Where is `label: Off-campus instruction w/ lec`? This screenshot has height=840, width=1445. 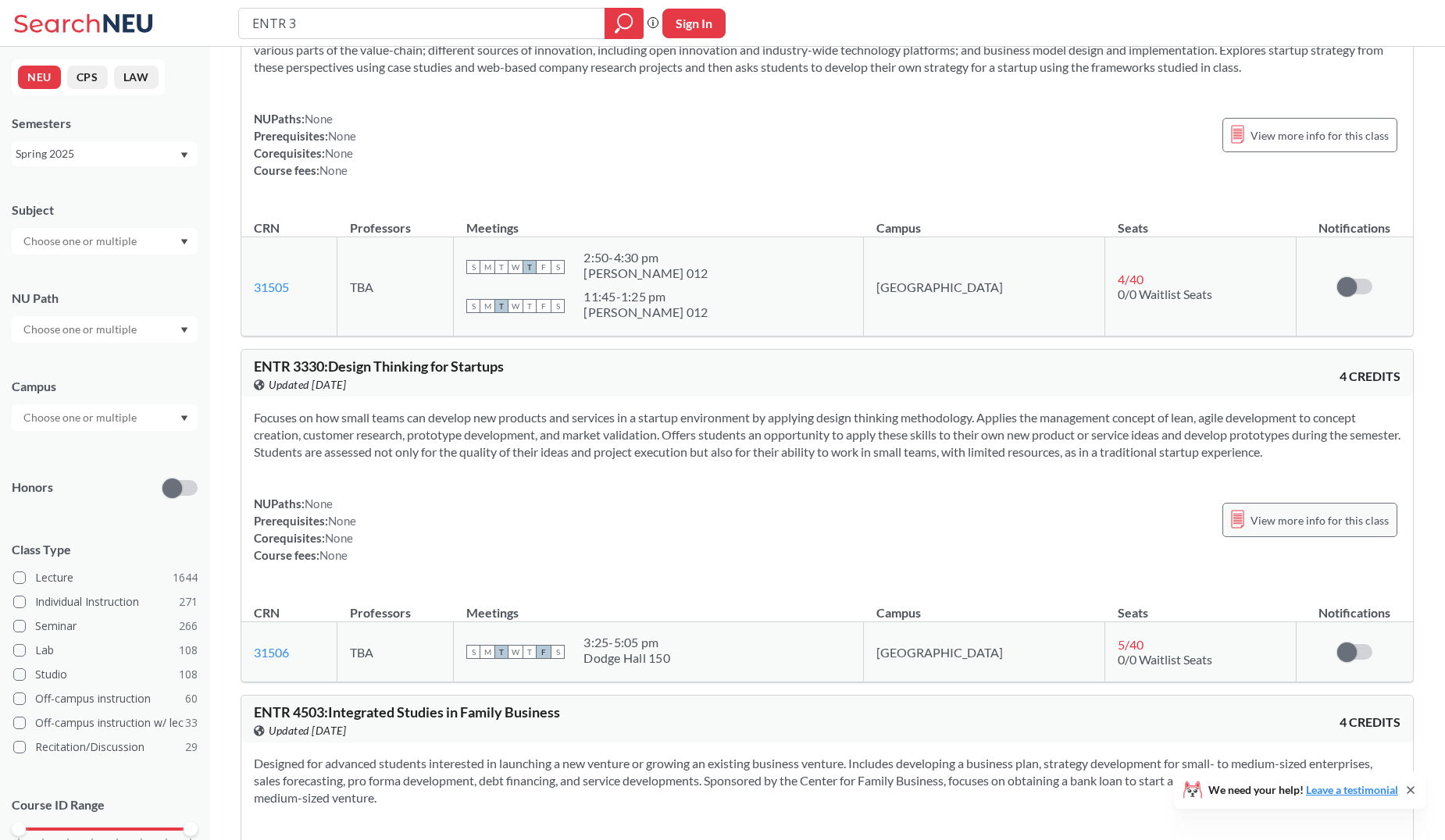 label: Off-campus instruction w/ lec is located at coordinates (106, 723).